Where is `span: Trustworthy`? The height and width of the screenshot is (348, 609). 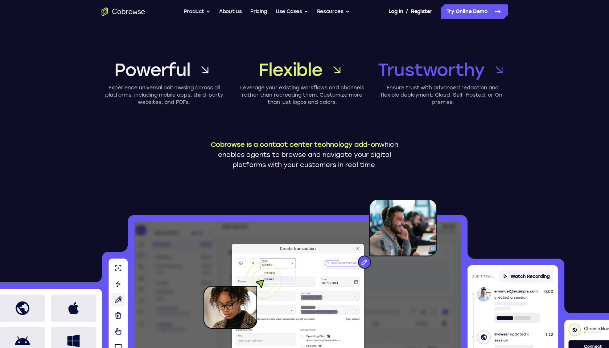
span: Trustworthy is located at coordinates (431, 70).